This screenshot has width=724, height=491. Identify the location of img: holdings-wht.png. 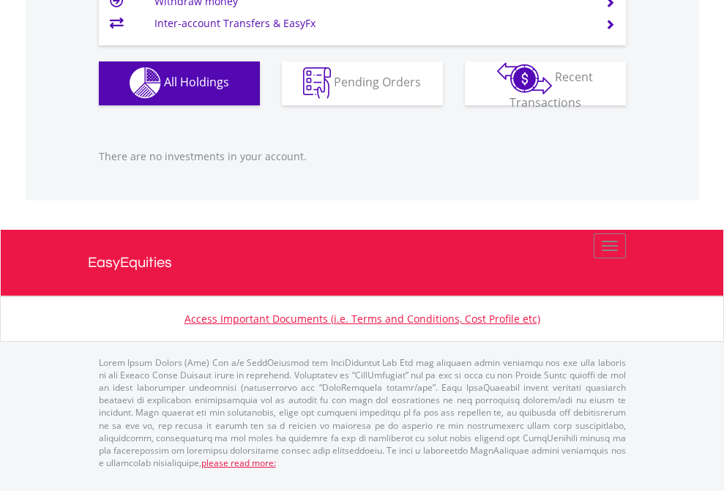
(145, 83).